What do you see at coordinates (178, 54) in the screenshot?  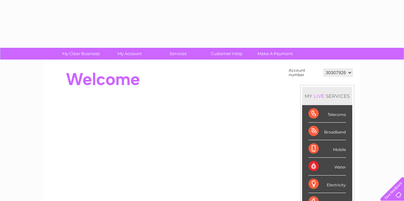 I see `a: Services` at bounding box center [178, 54].